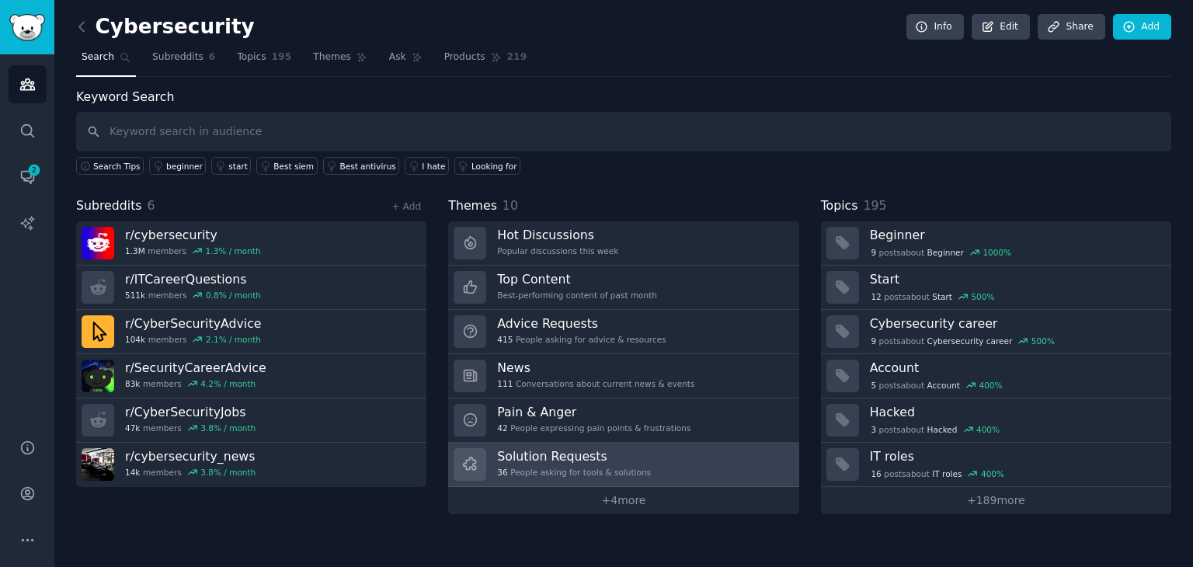  Describe the element at coordinates (875, 474) in the screenshot. I see `span: 16` at that location.